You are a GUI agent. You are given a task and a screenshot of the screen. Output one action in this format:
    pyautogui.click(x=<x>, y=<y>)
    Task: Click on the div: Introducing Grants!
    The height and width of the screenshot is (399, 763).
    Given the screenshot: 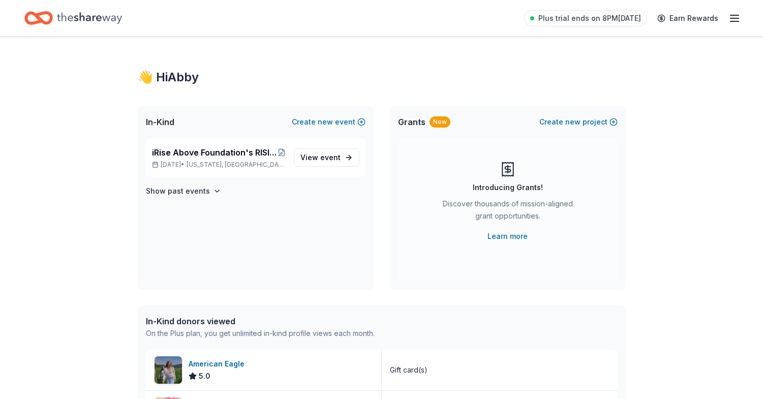 What is the action you would take?
    pyautogui.click(x=508, y=188)
    